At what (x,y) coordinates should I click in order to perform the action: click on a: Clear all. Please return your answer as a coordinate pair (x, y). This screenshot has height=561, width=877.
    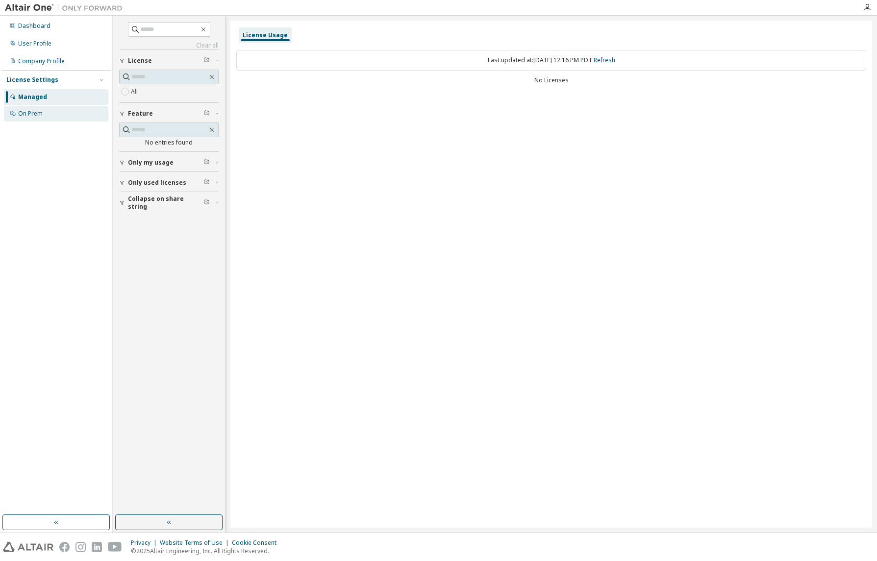
    Looking at the image, I should click on (169, 46).